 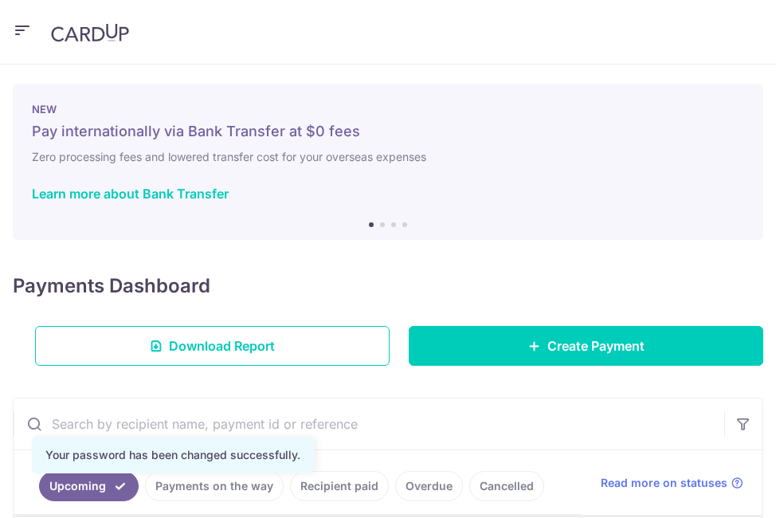 What do you see at coordinates (388, 157) in the screenshot?
I see `h6: Zero processing fees and lowered transfer cost for your overseas expenses` at bounding box center [388, 157].